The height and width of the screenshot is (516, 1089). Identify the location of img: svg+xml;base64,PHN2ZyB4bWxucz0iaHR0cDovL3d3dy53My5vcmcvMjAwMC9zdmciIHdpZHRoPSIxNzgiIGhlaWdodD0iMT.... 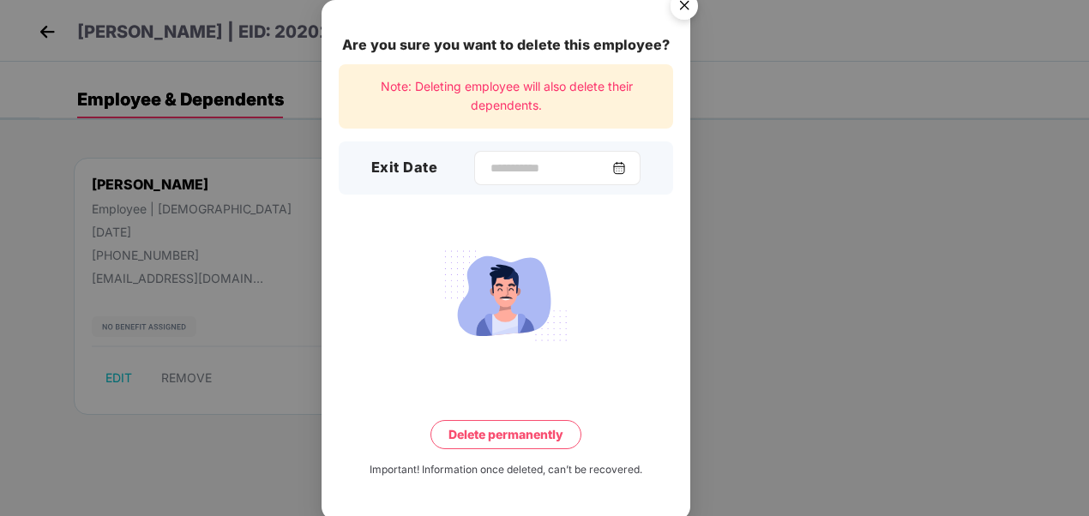
(506, 296).